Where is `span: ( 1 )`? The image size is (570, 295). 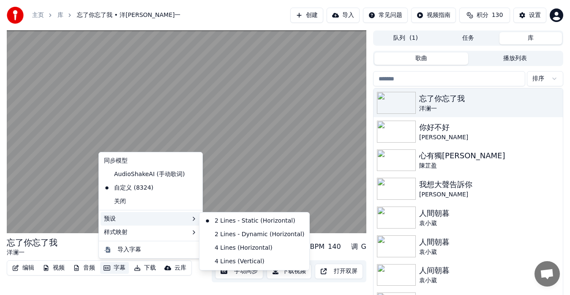 span: ( 1 ) is located at coordinates (414, 38).